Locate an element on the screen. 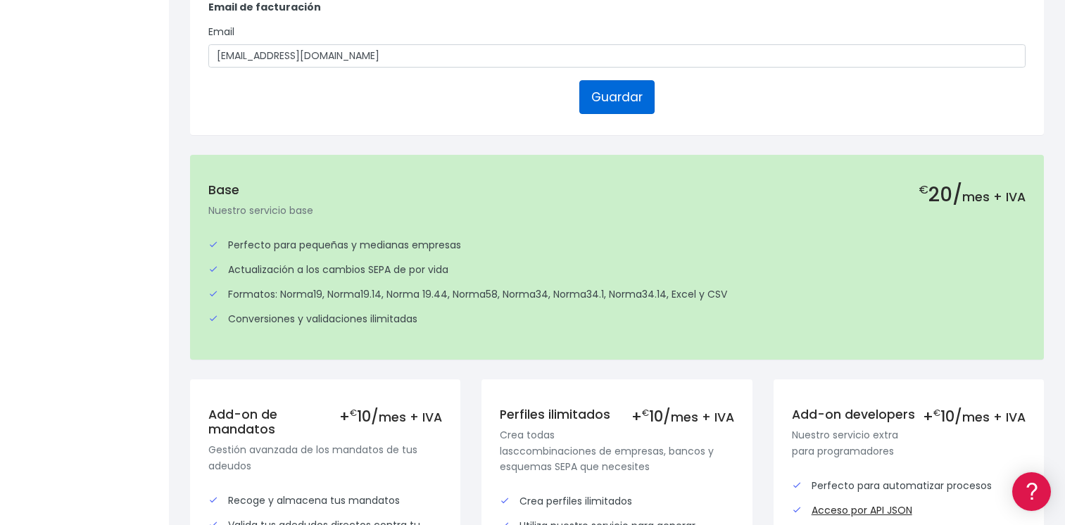 This screenshot has width=1065, height=525. a: Videotutoriales is located at coordinates (141, 232).